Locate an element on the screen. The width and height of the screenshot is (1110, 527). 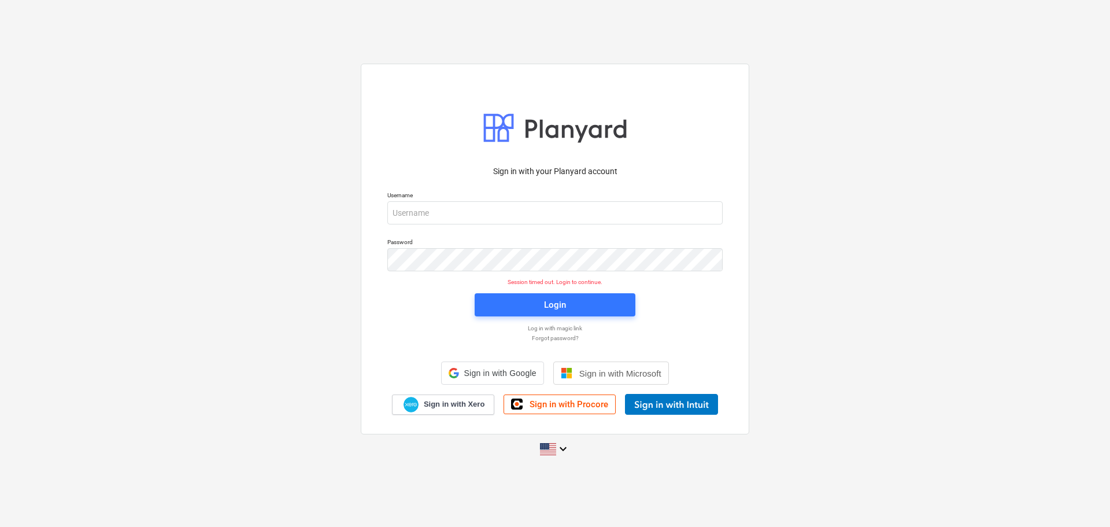
a: Sign in with Xero is located at coordinates (443, 404).